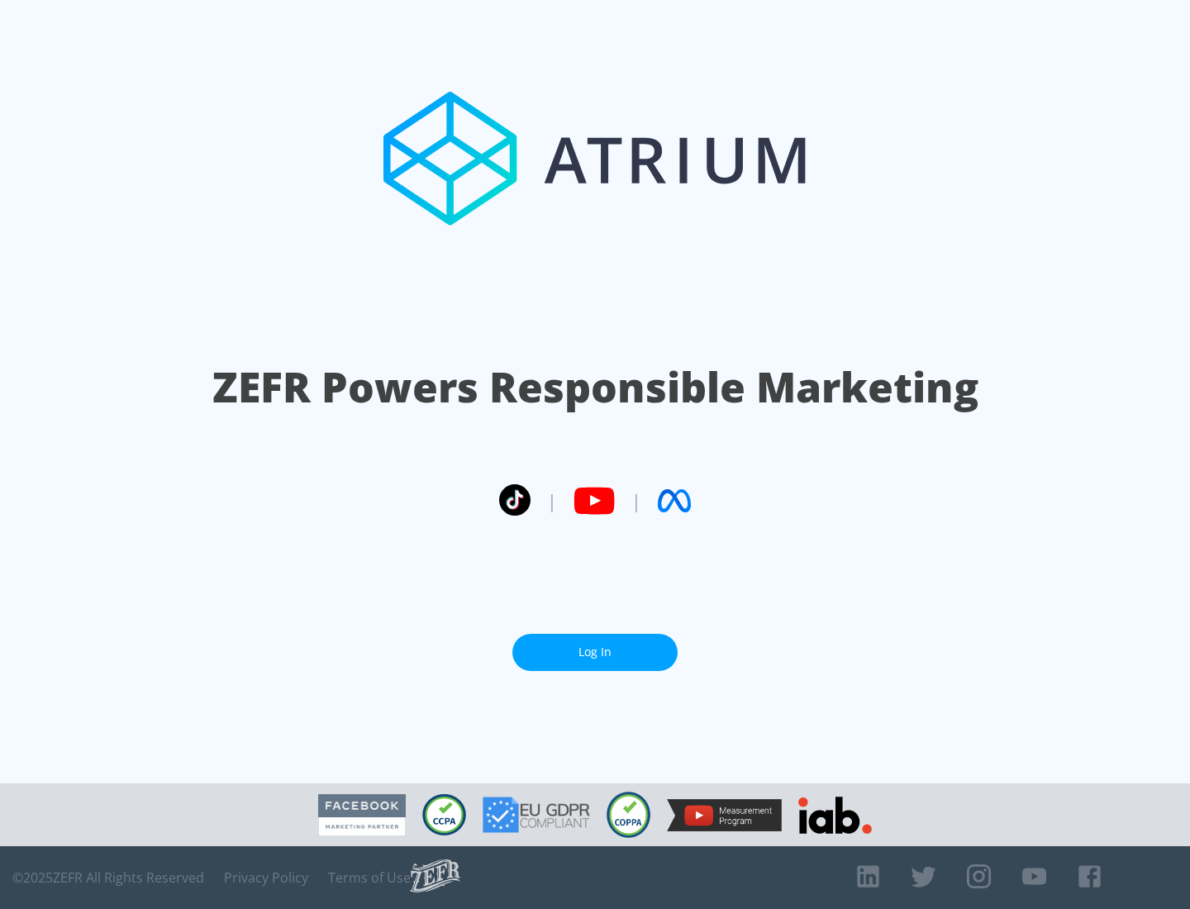  Describe the element at coordinates (724, 815) in the screenshot. I see `img: YouTube Measurement Program` at that location.